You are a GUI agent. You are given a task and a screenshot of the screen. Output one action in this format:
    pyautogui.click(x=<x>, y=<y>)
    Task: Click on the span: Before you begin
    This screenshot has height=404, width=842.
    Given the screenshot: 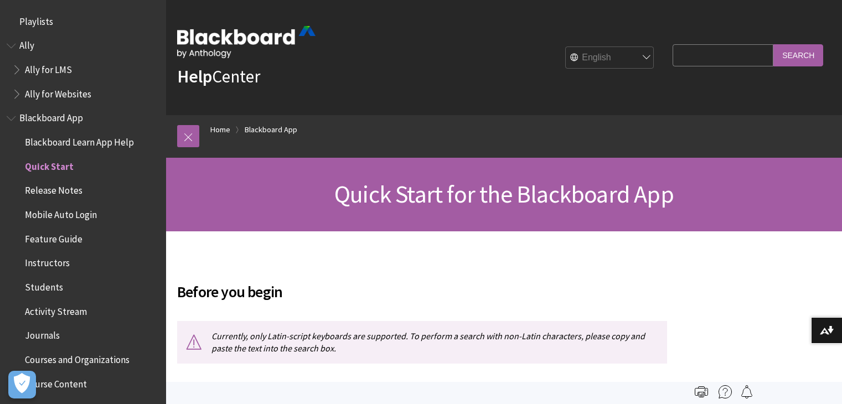 What is the action you would take?
    pyautogui.click(x=422, y=292)
    